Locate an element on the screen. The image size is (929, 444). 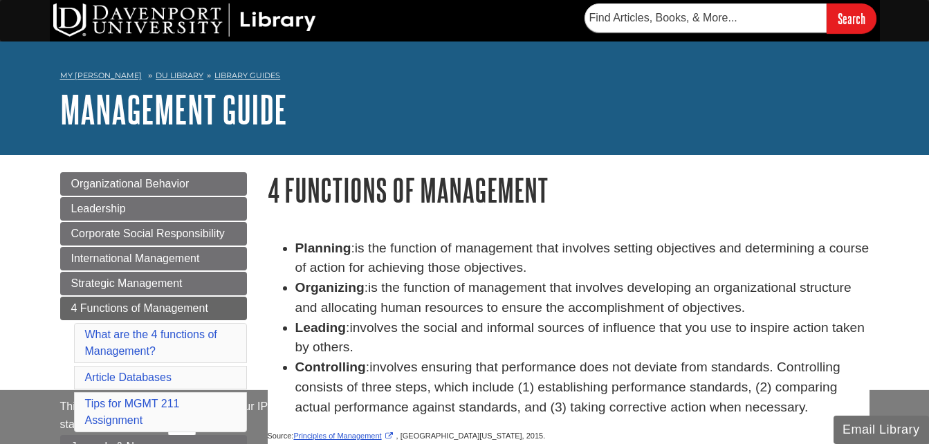
span: Organizational Behavior is located at coordinates (130, 183).